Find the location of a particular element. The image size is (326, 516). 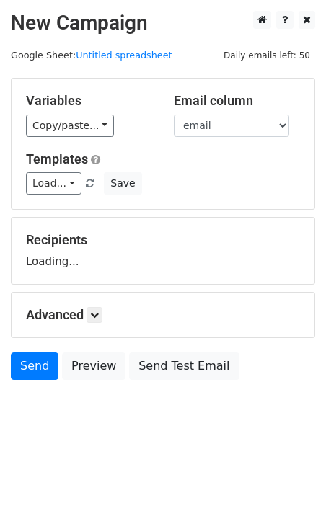

h2: New Campaign is located at coordinates (163, 23).